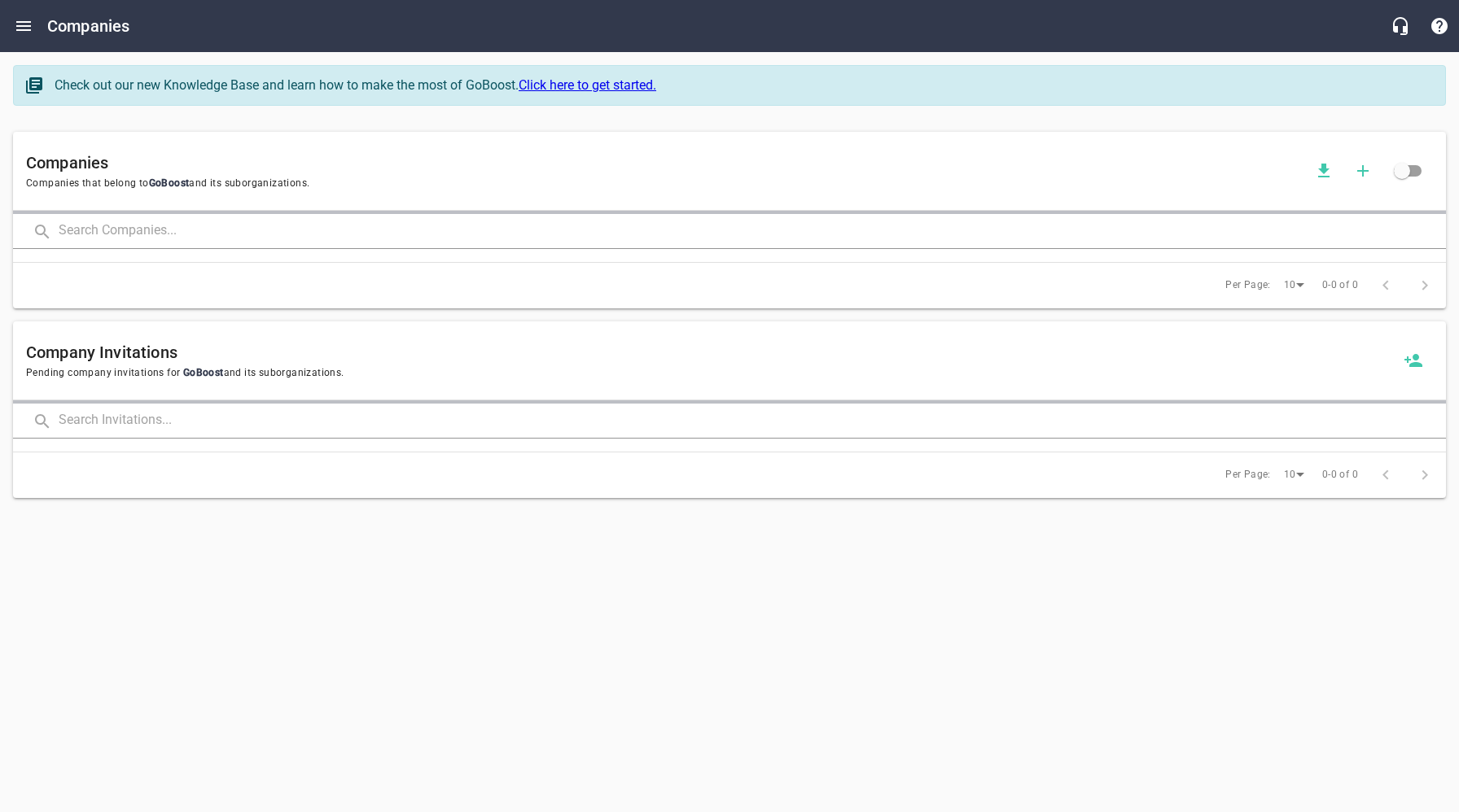  What do you see at coordinates (709, 374) in the screenshot?
I see `span: Pending company invitations for and its suborganizations.` at bounding box center [709, 374].